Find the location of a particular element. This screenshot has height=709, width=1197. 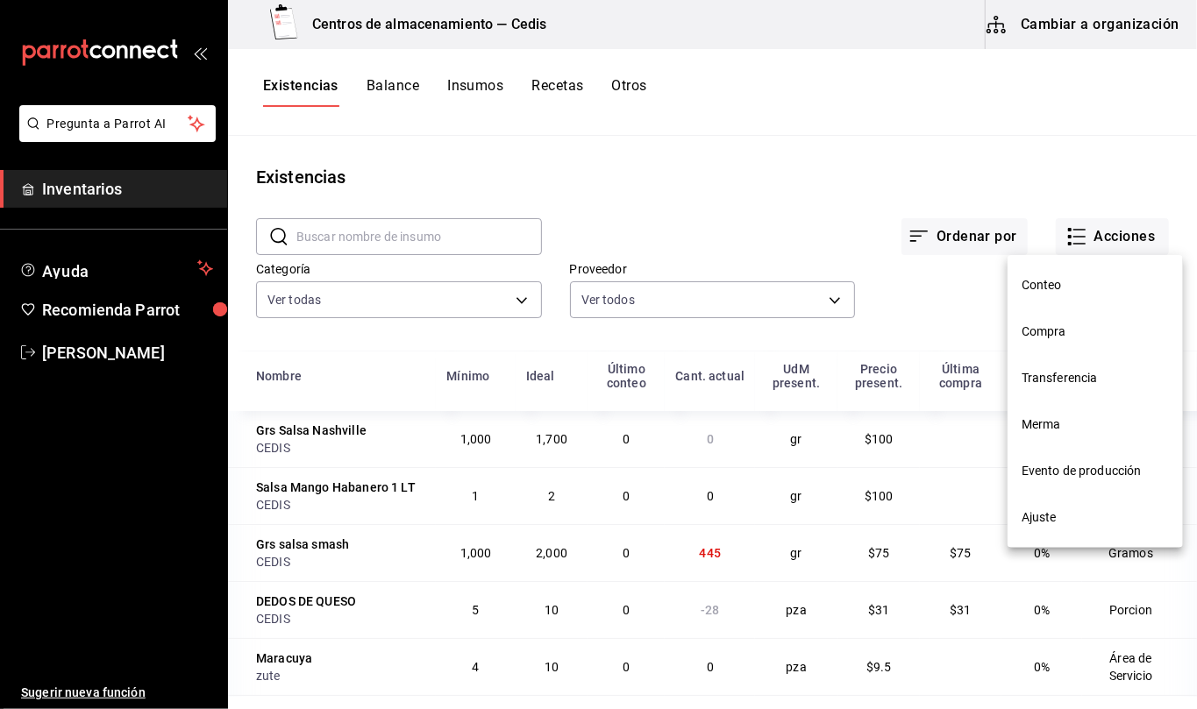

span: Evento de producción is located at coordinates (1095, 471).